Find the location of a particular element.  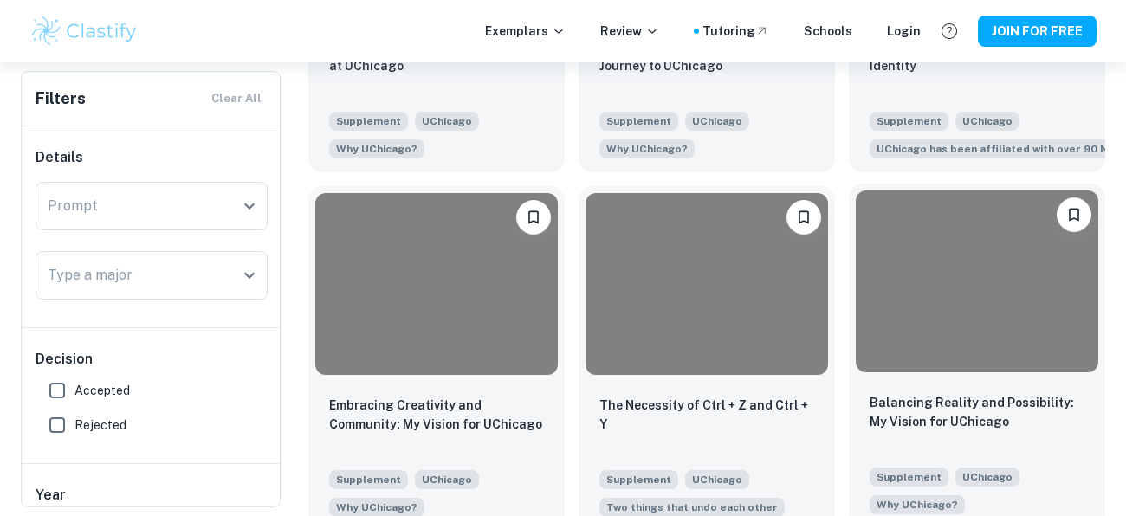

div: Tutoring is located at coordinates (735, 31).